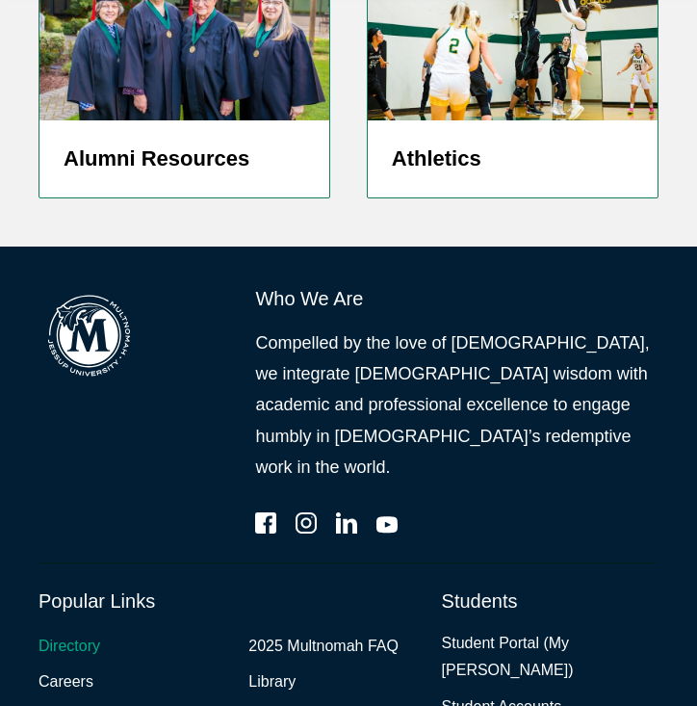 The width and height of the screenshot is (697, 706). I want to click on h6: Students, so click(550, 601).